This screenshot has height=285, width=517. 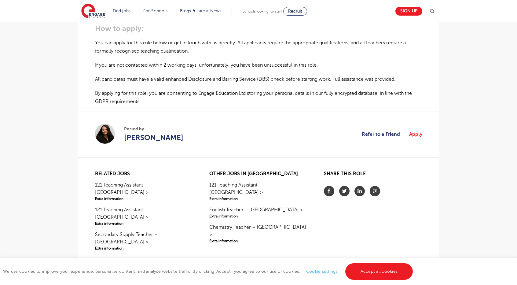 I want to click on a: Sign up, so click(x=409, y=11).